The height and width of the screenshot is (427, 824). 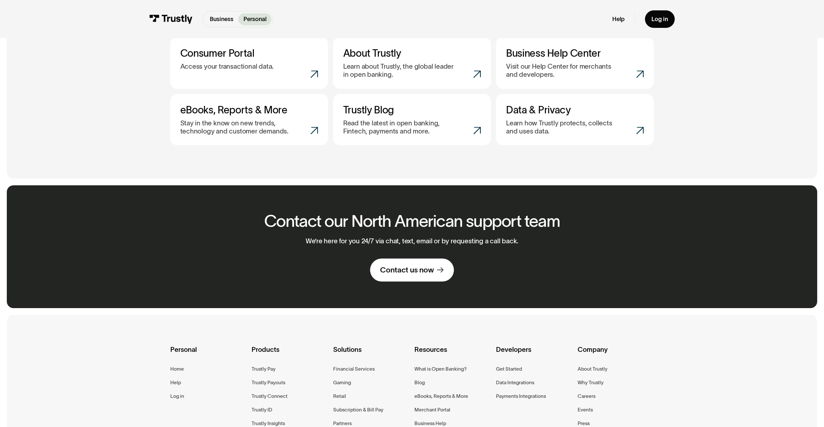 I want to click on a: Blog, so click(x=420, y=382).